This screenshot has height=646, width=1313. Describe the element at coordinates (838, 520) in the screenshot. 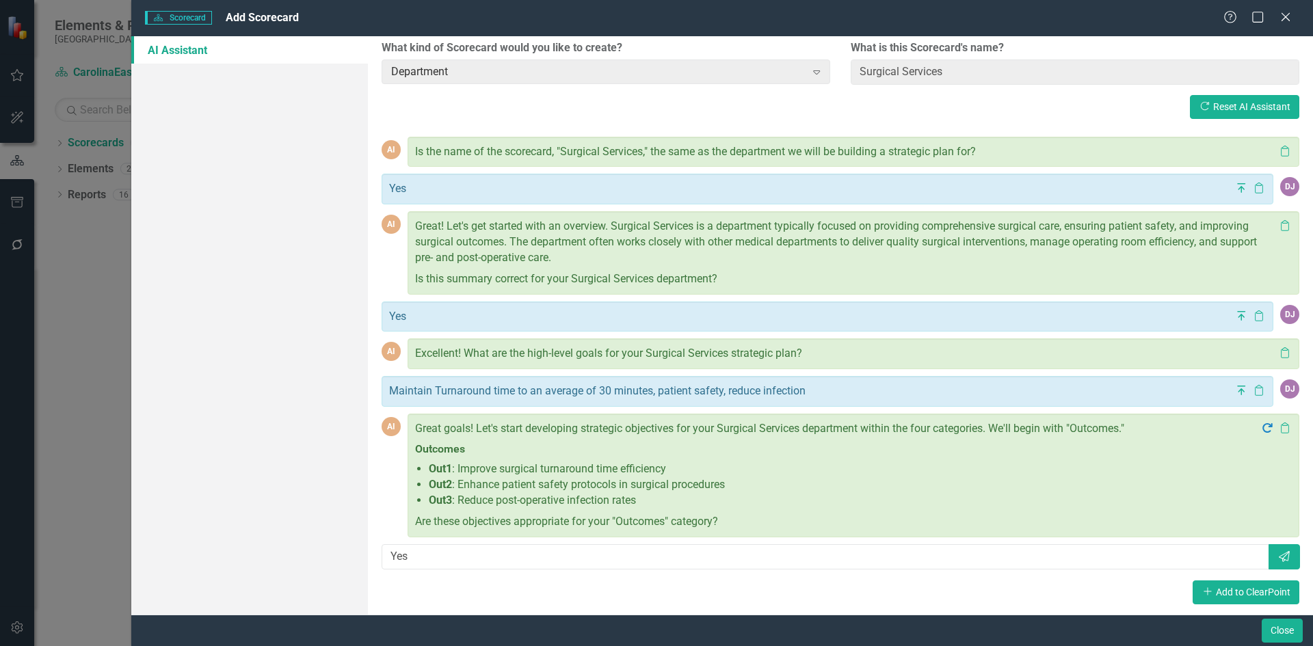

I see `p: Are these objectives appropriate for your "Outcomes" category?` at that location.